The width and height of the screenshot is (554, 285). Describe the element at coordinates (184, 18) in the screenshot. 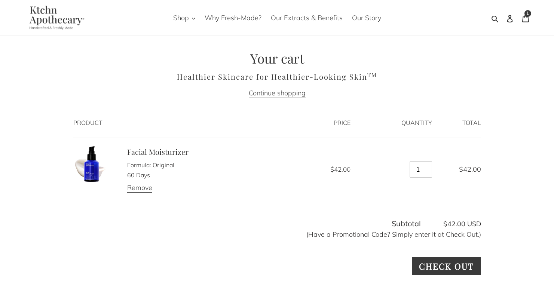

I see `button: Shop` at that location.